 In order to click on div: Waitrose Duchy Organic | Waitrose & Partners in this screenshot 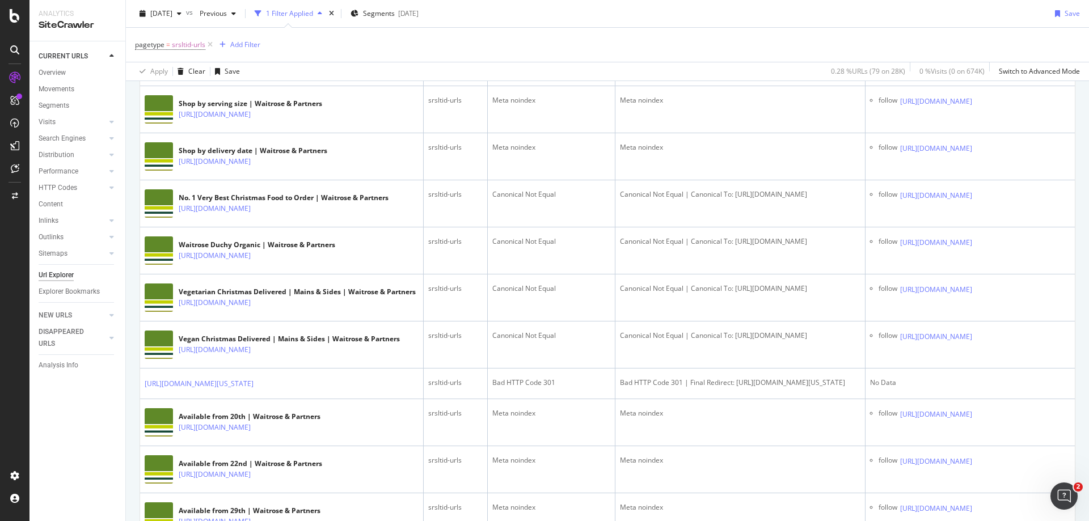, I will do `click(257, 245)`.